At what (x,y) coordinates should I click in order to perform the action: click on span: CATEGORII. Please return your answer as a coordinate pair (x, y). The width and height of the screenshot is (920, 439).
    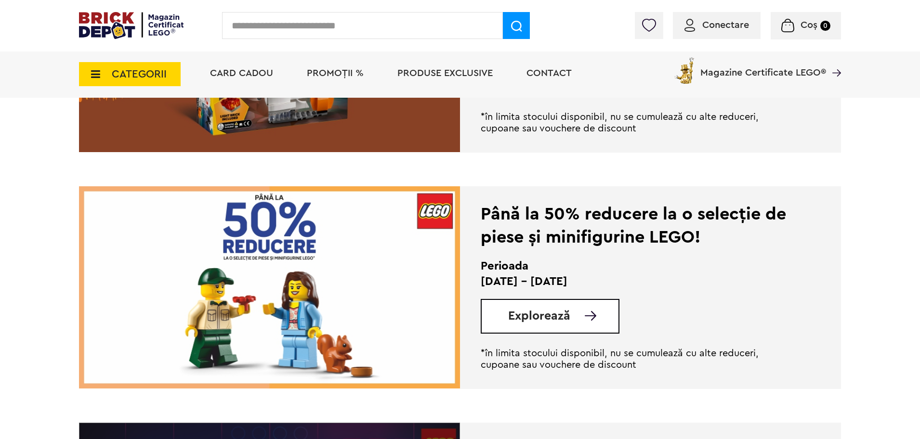
    Looking at the image, I should click on (139, 74).